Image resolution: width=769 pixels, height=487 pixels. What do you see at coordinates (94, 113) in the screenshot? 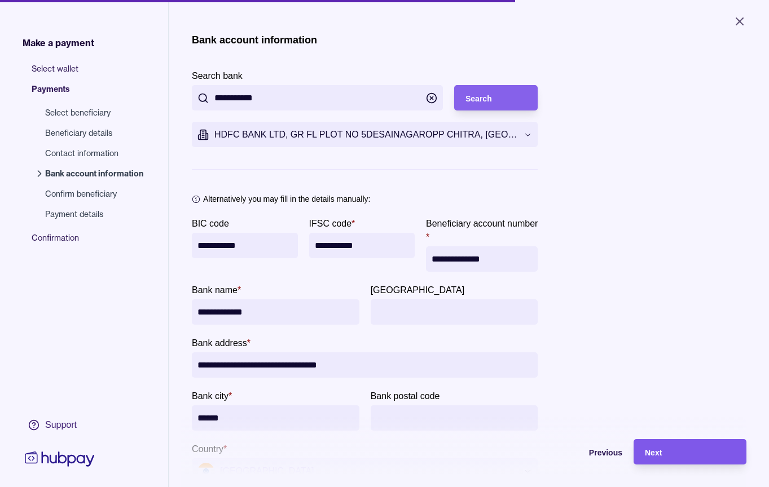
I see `span: Select beneficiary` at bounding box center [94, 113].